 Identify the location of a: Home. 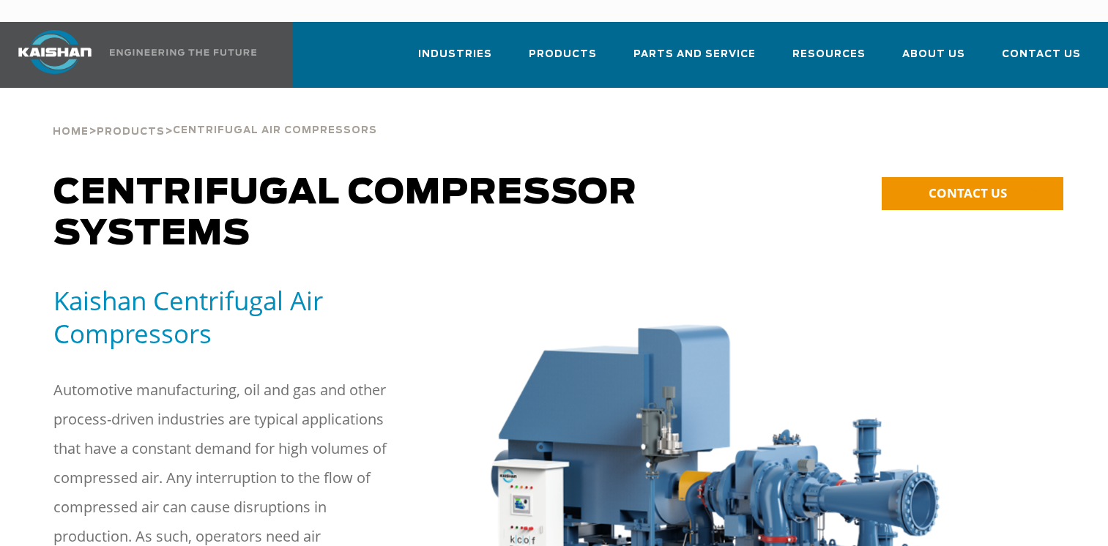
(70, 131).